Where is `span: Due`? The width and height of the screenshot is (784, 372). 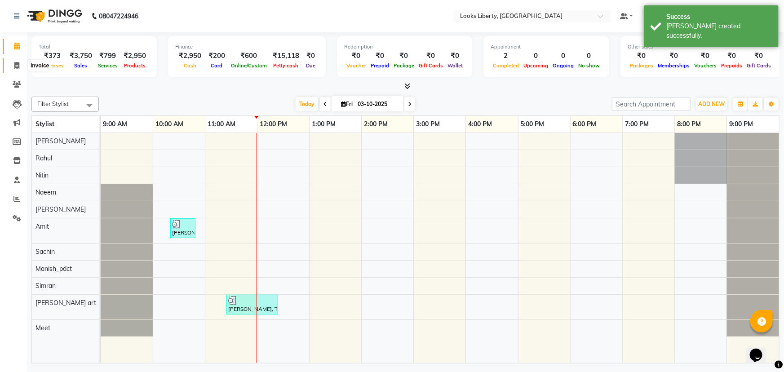 span: Due is located at coordinates (310, 66).